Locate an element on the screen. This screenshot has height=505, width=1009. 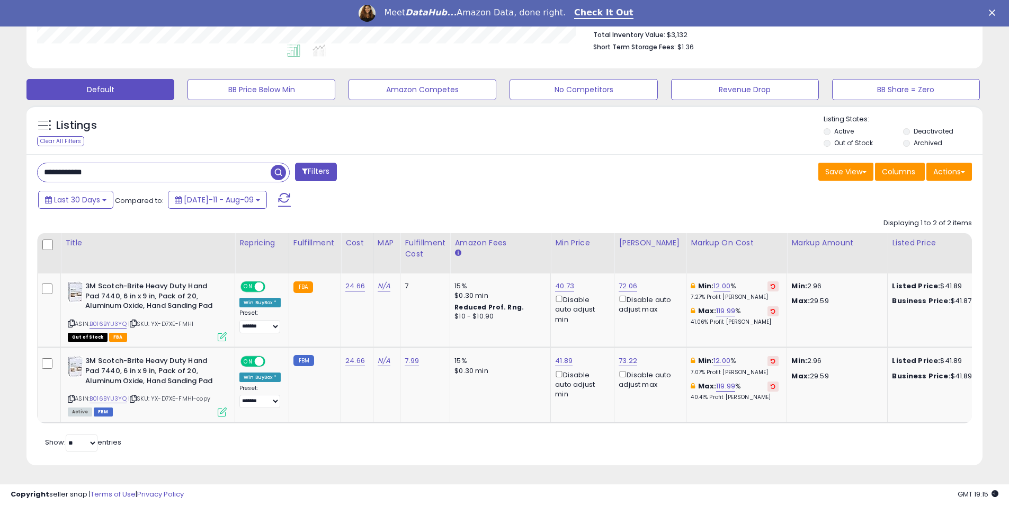
div: Displaying 1 to 2 of 2 items is located at coordinates (927, 223).